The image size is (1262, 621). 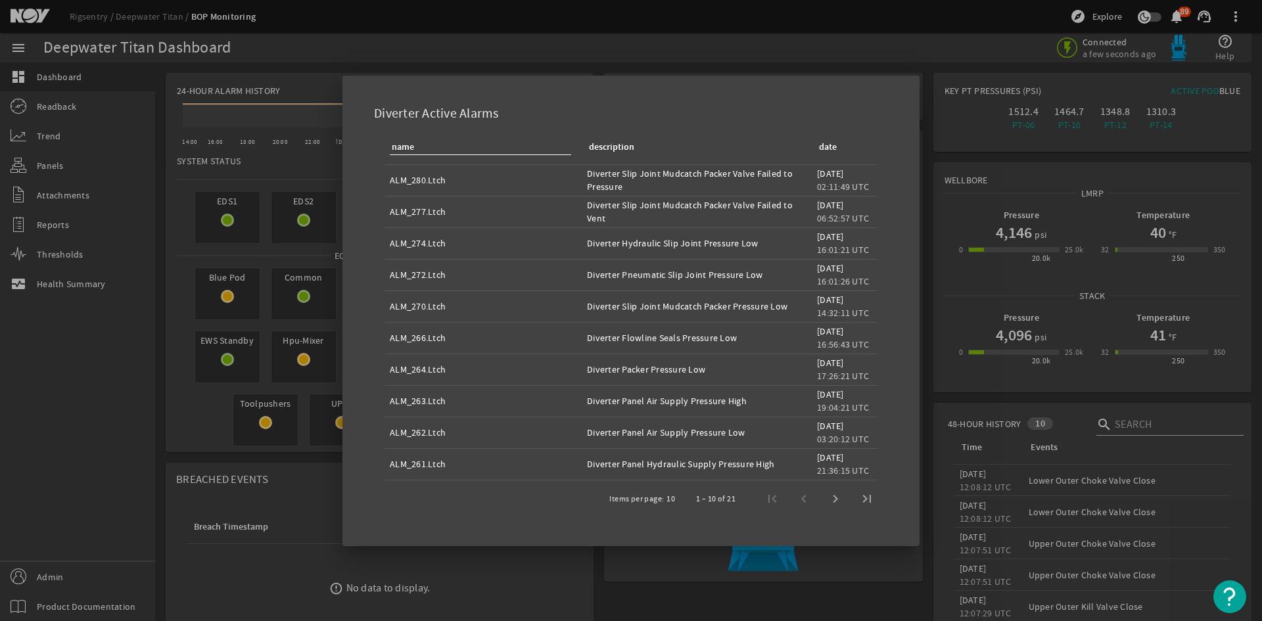 I want to click on div: Diverter Panel Air Supply Pressure High, so click(x=697, y=401).